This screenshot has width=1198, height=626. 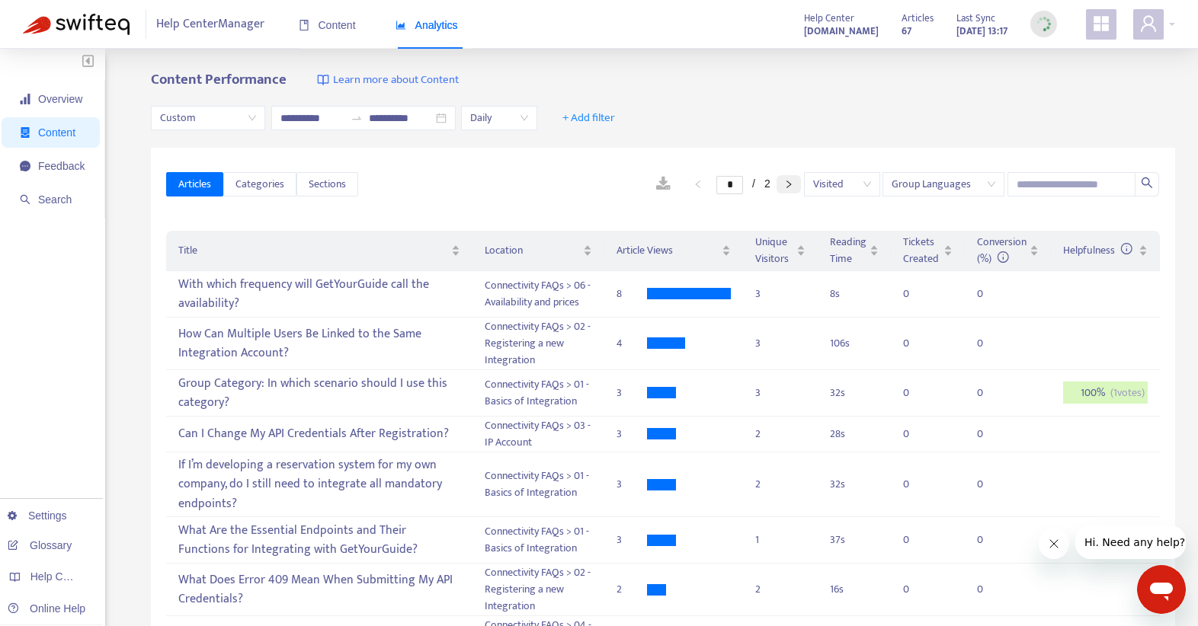 I want to click on button: + Add filter, so click(x=588, y=118).